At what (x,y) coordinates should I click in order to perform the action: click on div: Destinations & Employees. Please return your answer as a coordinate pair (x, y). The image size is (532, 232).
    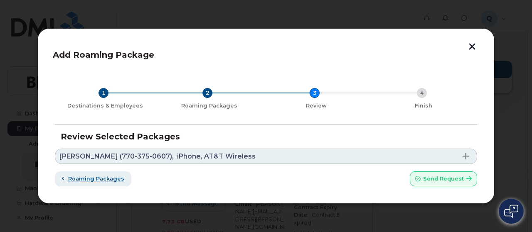
    Looking at the image, I should click on (105, 106).